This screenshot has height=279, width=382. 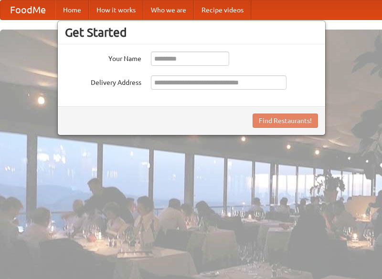 What do you see at coordinates (116, 10) in the screenshot?
I see `a: How it works` at bounding box center [116, 10].